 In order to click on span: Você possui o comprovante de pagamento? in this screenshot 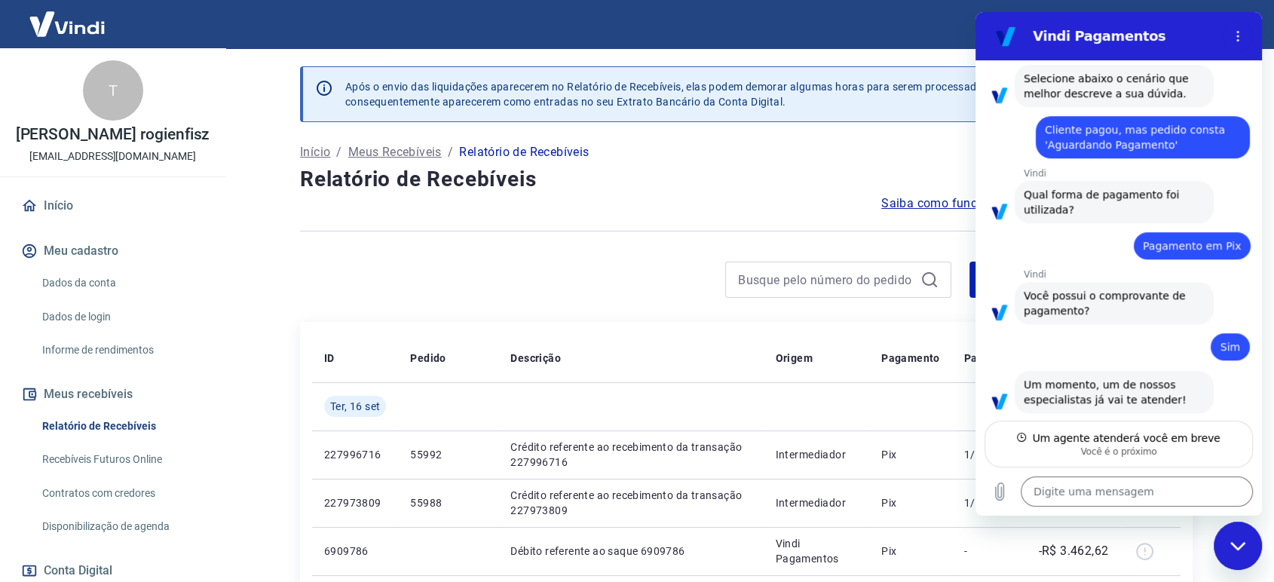, I will do `click(139, 291)`.